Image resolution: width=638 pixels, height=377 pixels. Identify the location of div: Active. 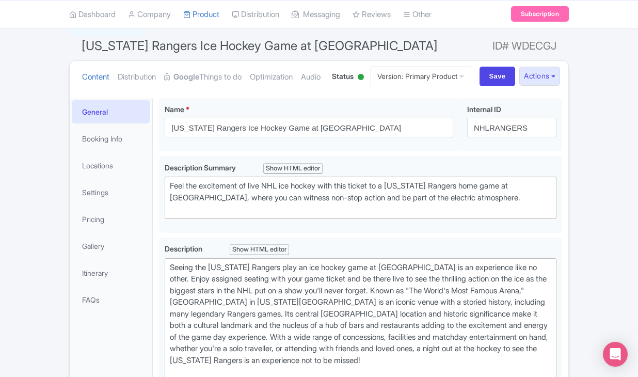
(361, 77).